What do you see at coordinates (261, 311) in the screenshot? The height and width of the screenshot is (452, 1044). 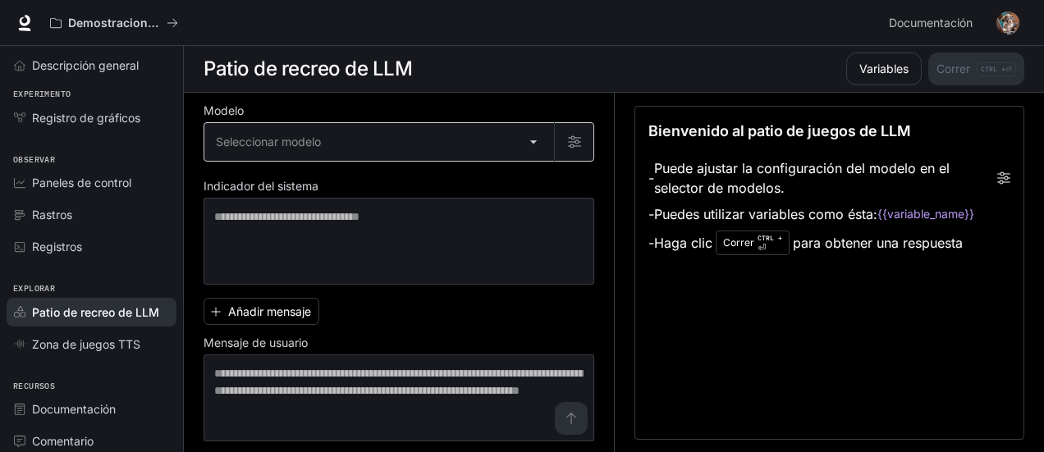 I see `button: Añadir mensaje` at bounding box center [261, 311].